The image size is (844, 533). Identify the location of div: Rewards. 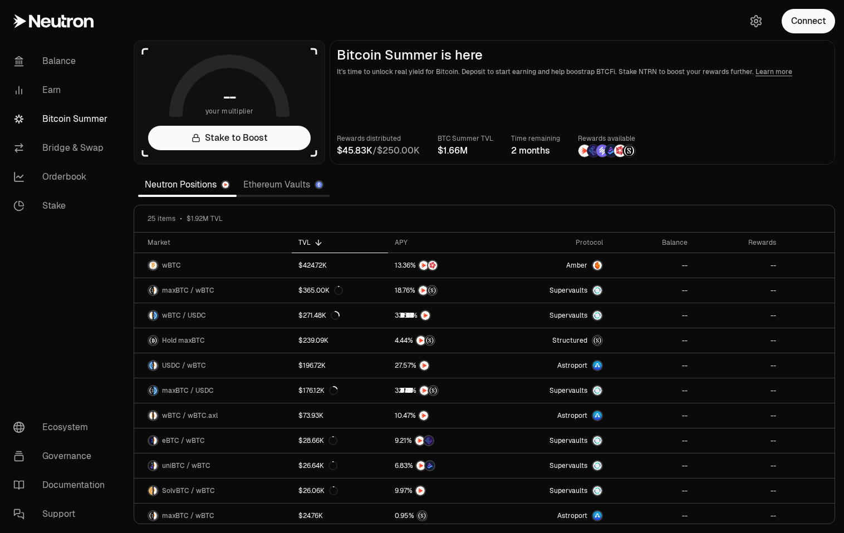
(738, 243).